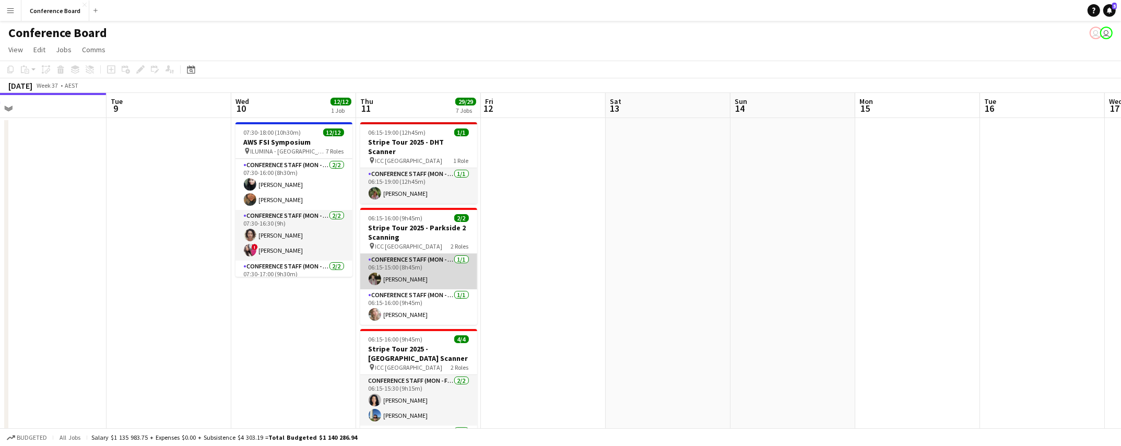  I want to click on span: 16, so click(989, 108).